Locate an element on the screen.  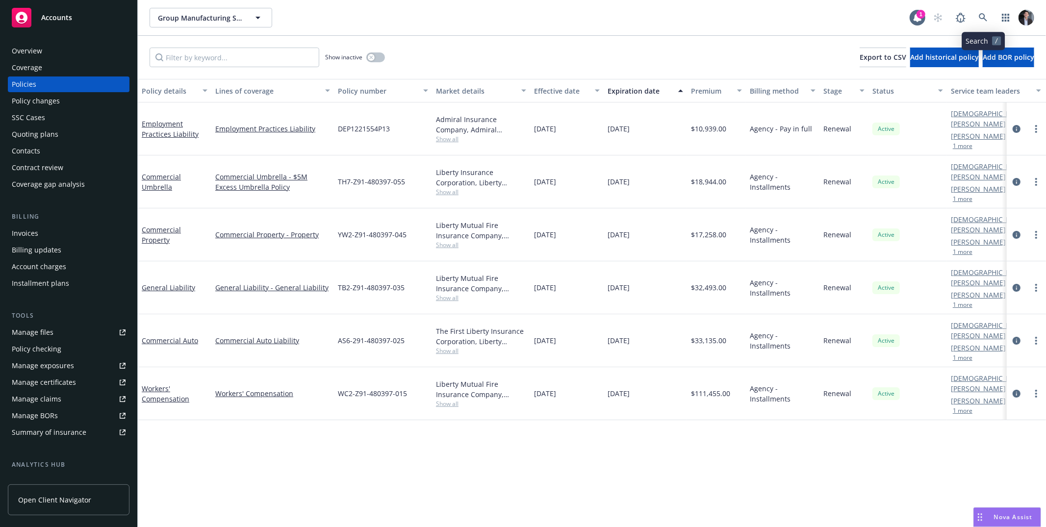
a: Overview is located at coordinates (69, 51).